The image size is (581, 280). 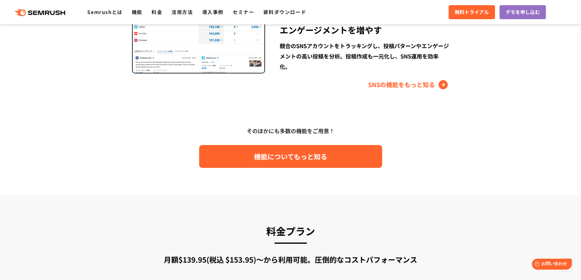 What do you see at coordinates (290, 231) in the screenshot?
I see `h3: 料金プラン` at bounding box center [290, 231].